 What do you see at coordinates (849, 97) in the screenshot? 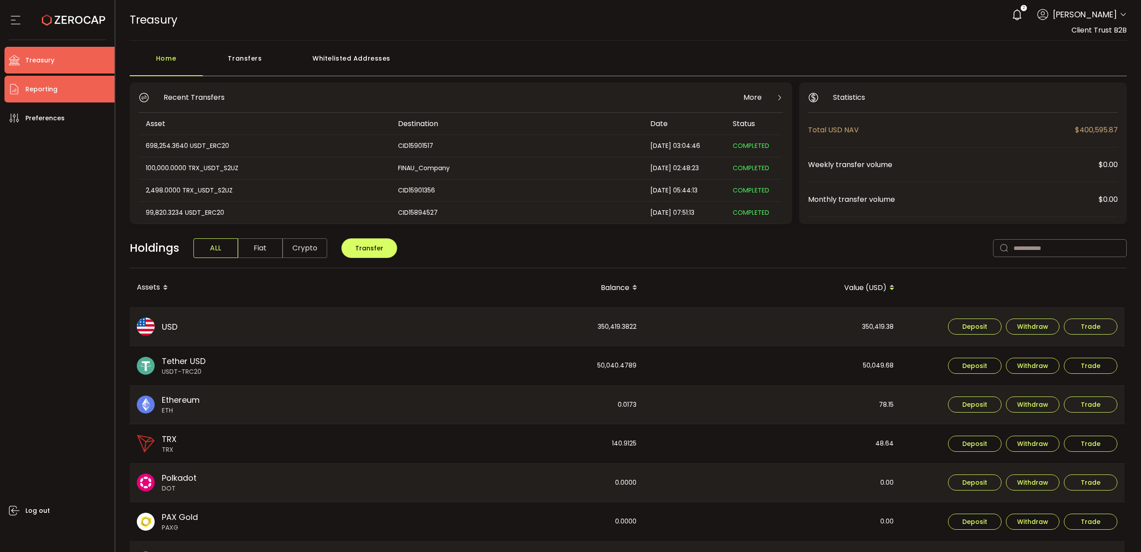
I see `span: Statistics` at bounding box center [849, 97].